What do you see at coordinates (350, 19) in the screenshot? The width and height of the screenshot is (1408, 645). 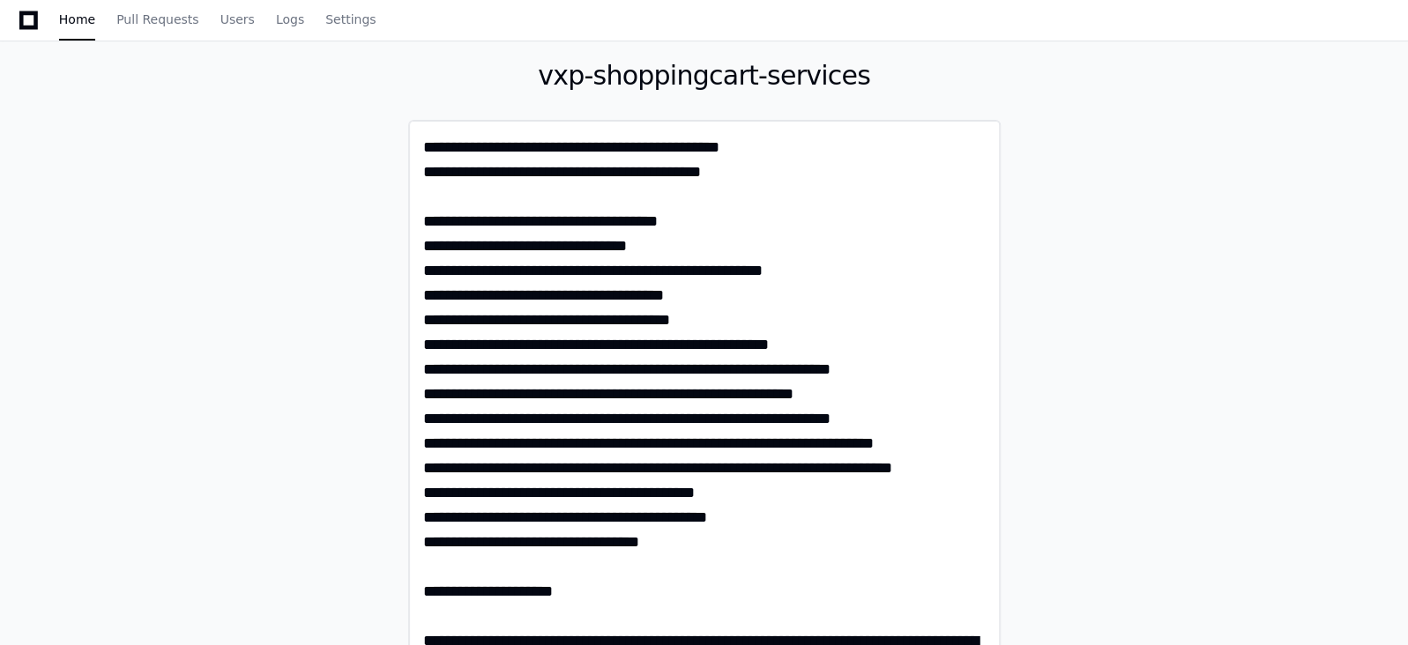 I see `span: Settings` at bounding box center [350, 19].